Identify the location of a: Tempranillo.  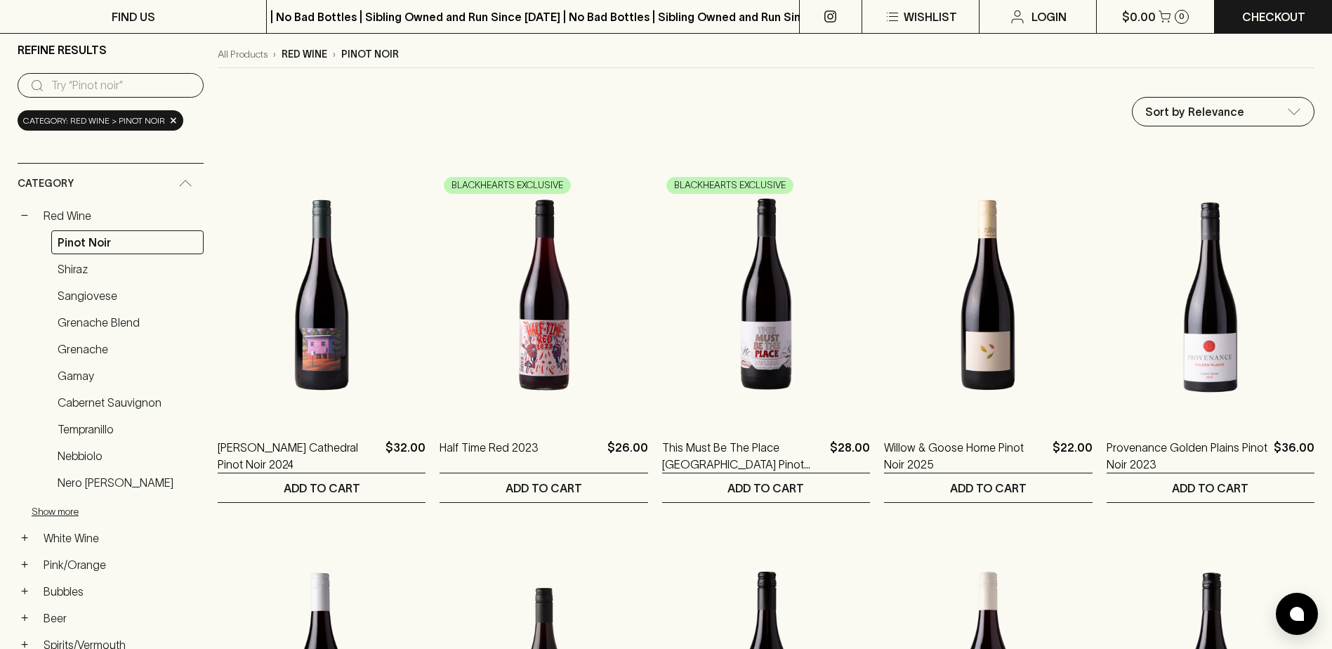
(127, 429).